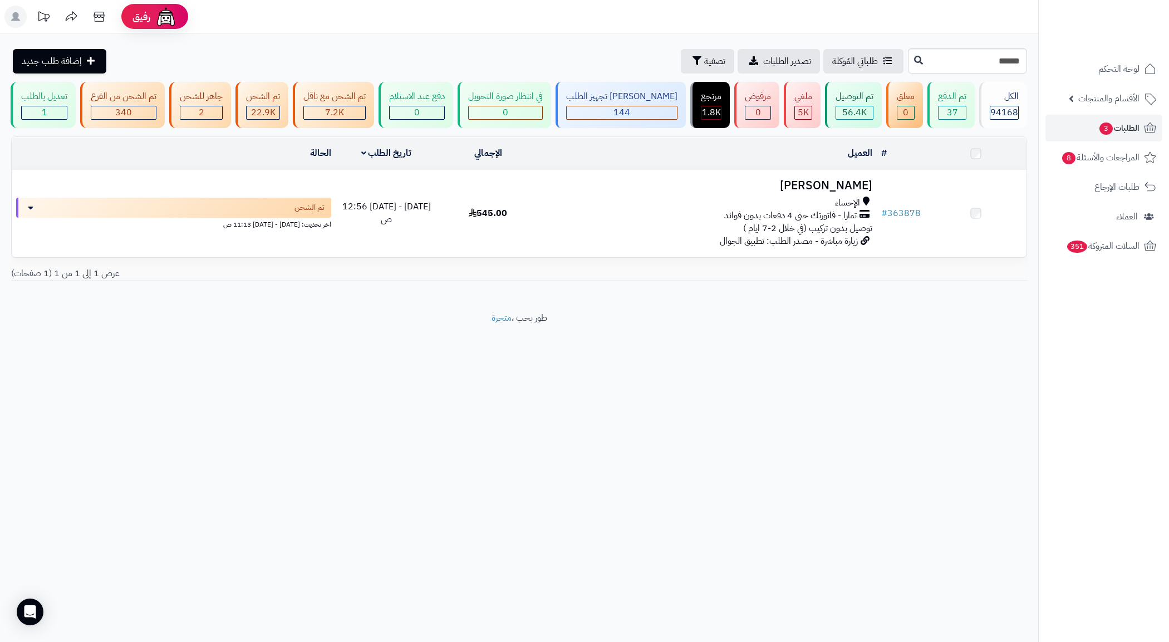  What do you see at coordinates (622, 112) in the screenshot?
I see `span: 144` at bounding box center [622, 112].